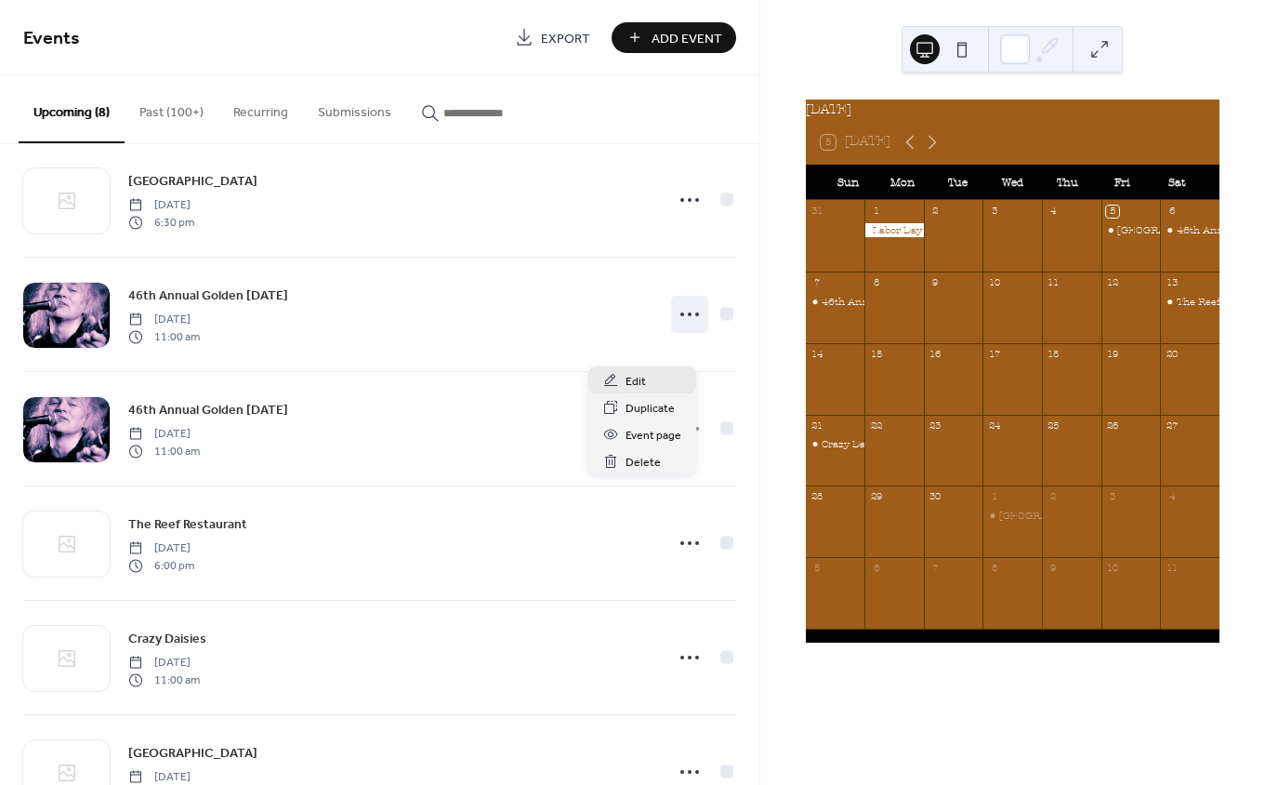 Image resolution: width=1265 pixels, height=785 pixels. I want to click on span: Edit, so click(636, 381).